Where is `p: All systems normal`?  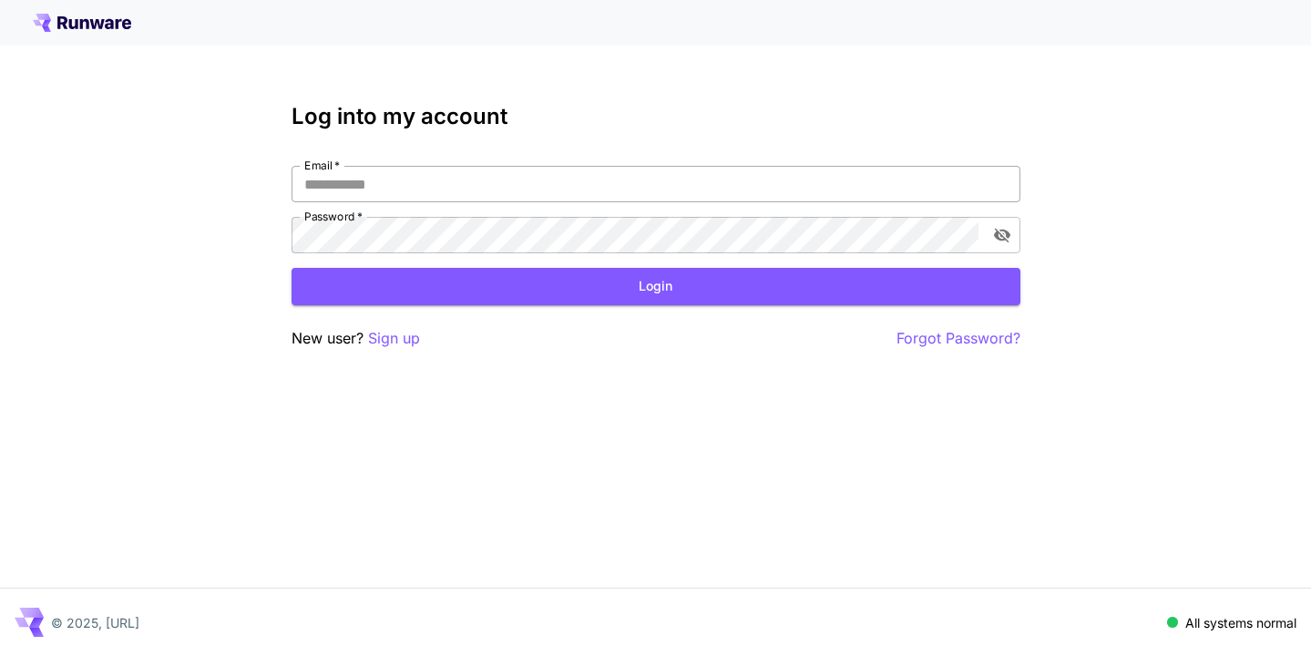 p: All systems normal is located at coordinates (1241, 622).